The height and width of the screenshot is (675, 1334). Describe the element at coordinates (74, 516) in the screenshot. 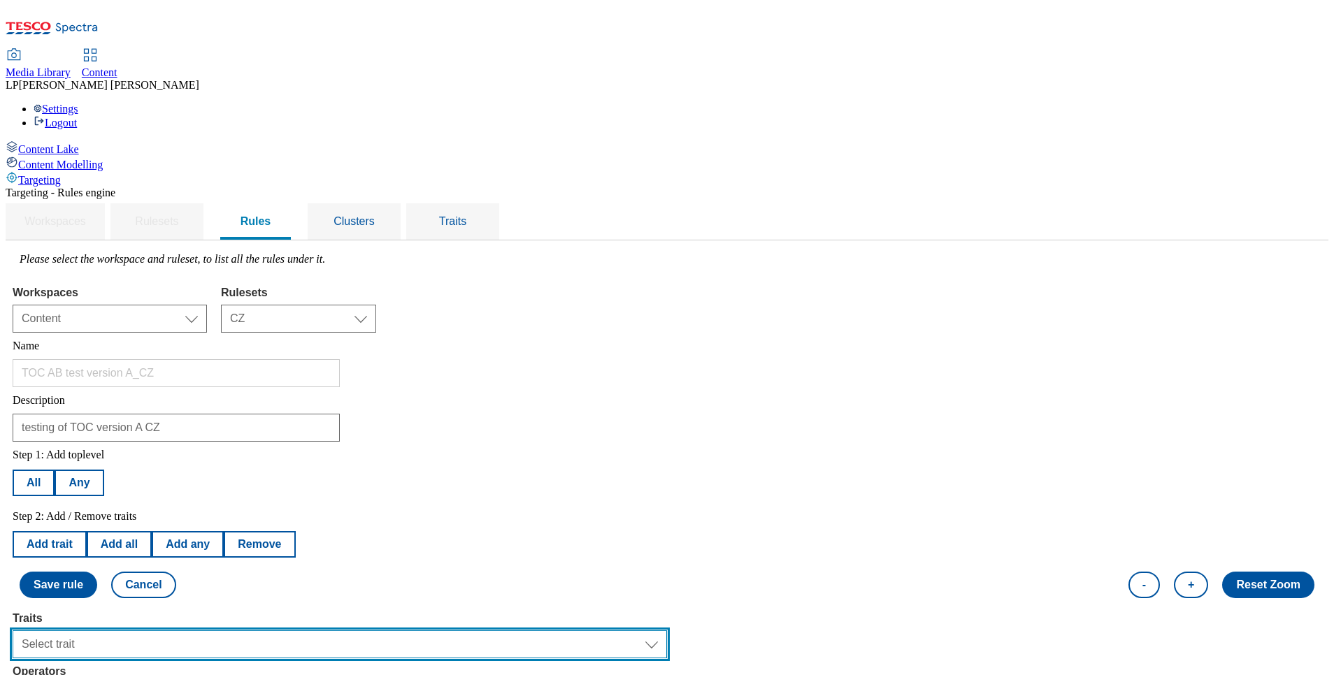

I see `label: Step 2: Add / Remove traits` at that location.